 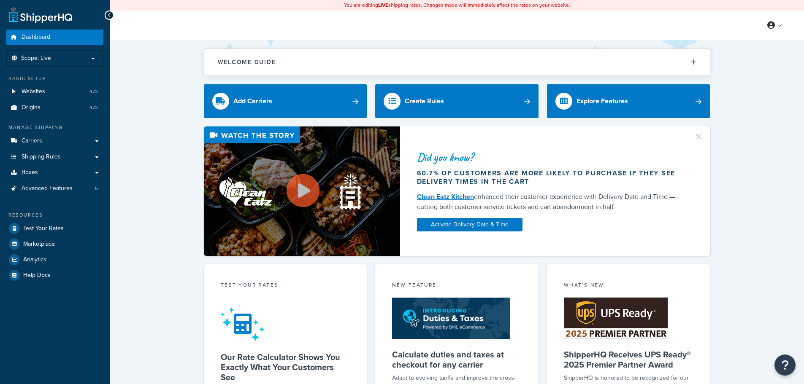 What do you see at coordinates (55, 37) in the screenshot?
I see `li: Dashboard` at bounding box center [55, 37].